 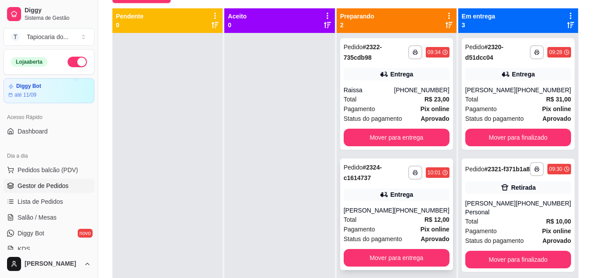 I want to click on a: KDS, so click(x=49, y=249).